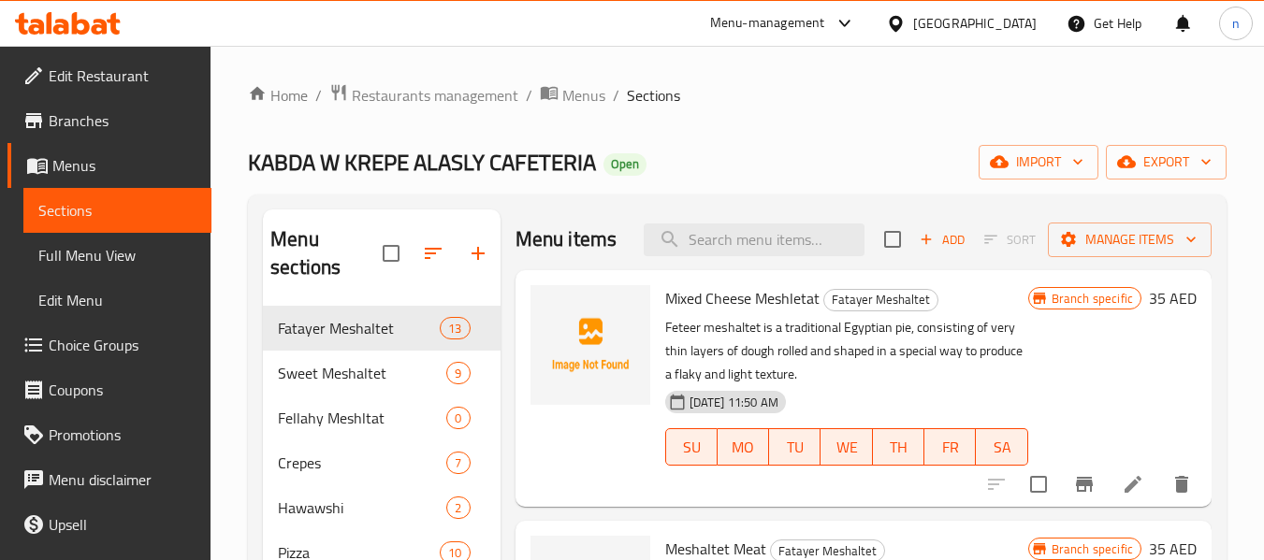 This screenshot has width=1264, height=560. I want to click on a: Restaurants management, so click(424, 95).